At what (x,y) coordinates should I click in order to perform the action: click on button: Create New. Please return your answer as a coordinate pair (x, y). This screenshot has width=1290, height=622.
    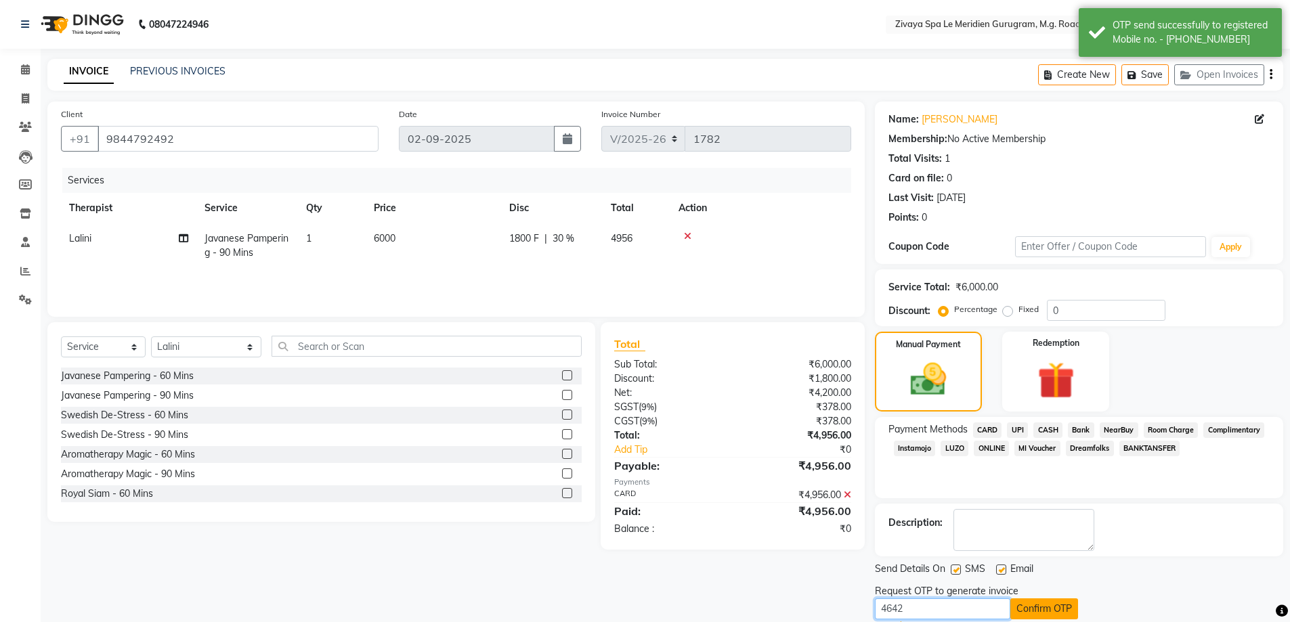
    Looking at the image, I should click on (1077, 74).